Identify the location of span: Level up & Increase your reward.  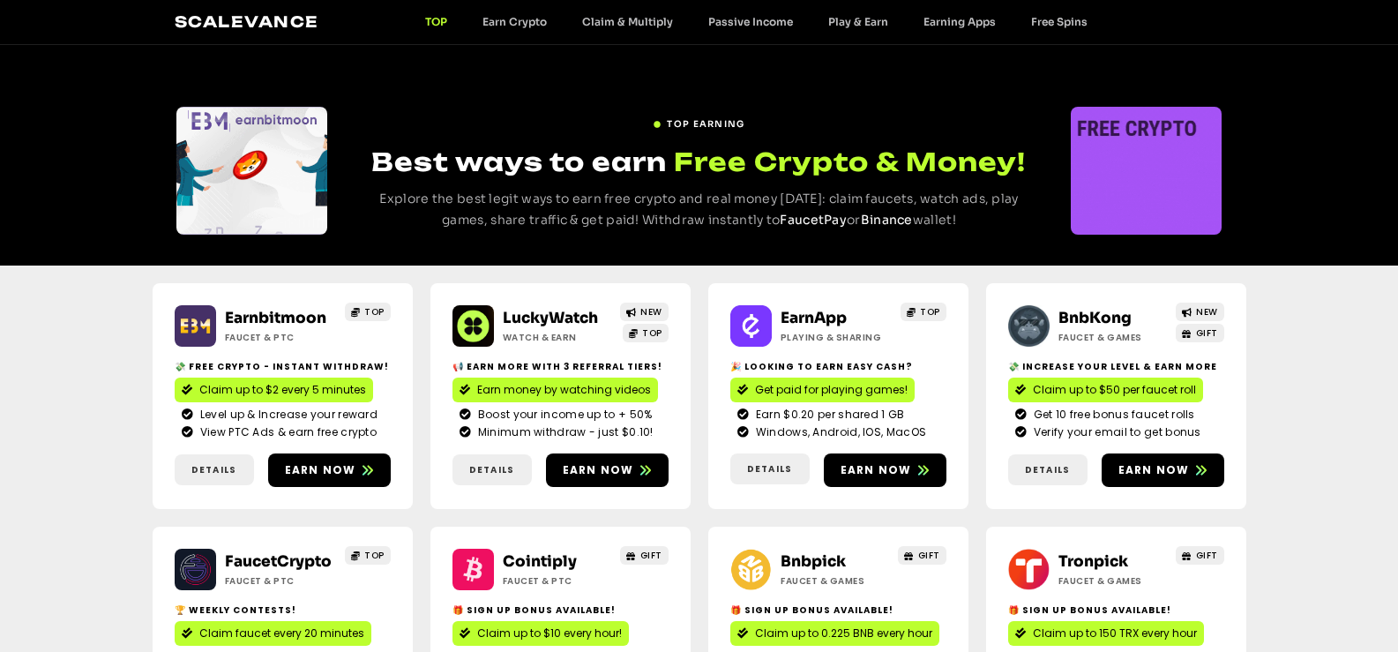
(287, 415).